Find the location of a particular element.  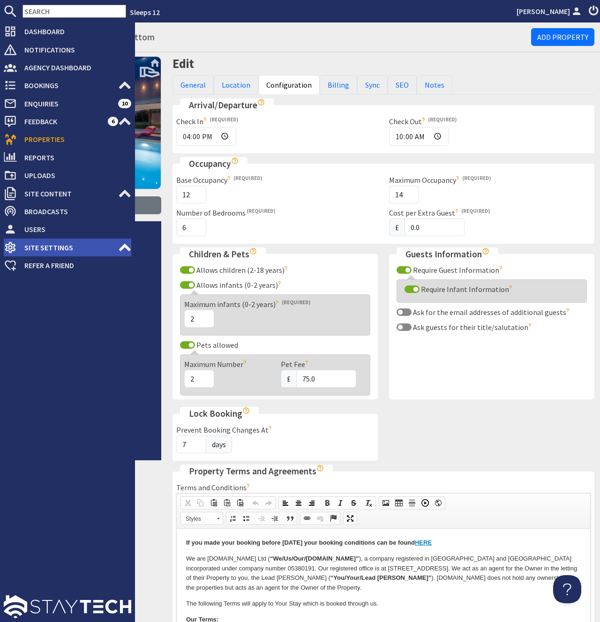

span: Enquiries is located at coordinates (67, 104).